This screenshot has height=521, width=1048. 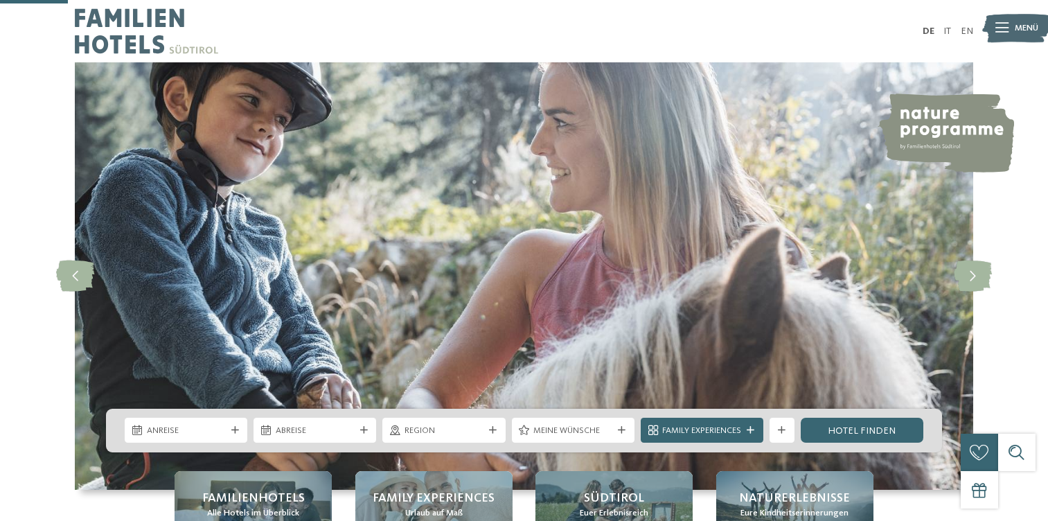 What do you see at coordinates (794, 513) in the screenshot?
I see `span: Eure Kindheitserinnerungen` at bounding box center [794, 513].